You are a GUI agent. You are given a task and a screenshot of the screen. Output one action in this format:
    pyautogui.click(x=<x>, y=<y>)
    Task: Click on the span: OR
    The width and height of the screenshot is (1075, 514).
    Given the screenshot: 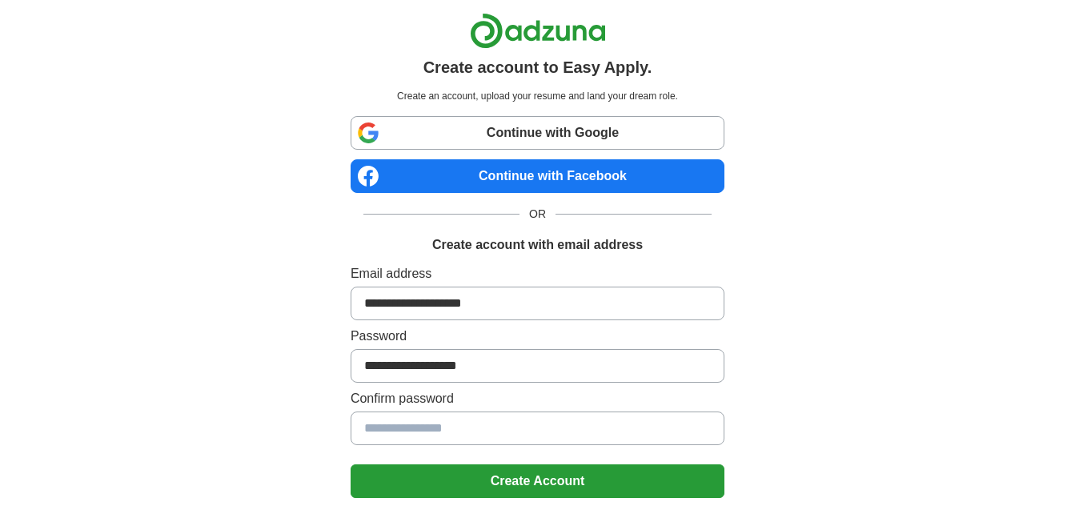 What is the action you would take?
    pyautogui.click(x=537, y=214)
    